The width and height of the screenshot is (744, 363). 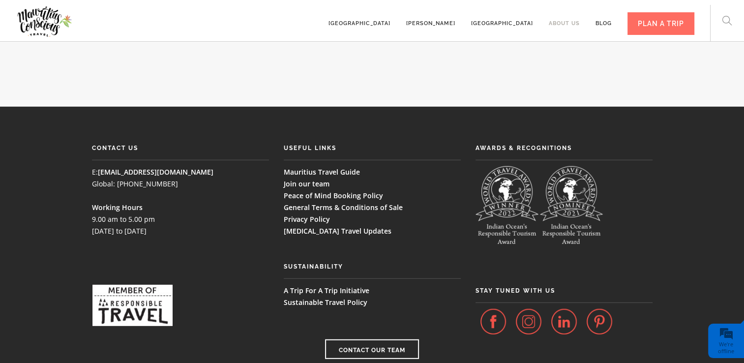 I want to click on h6: Sustainability, so click(x=372, y=267).